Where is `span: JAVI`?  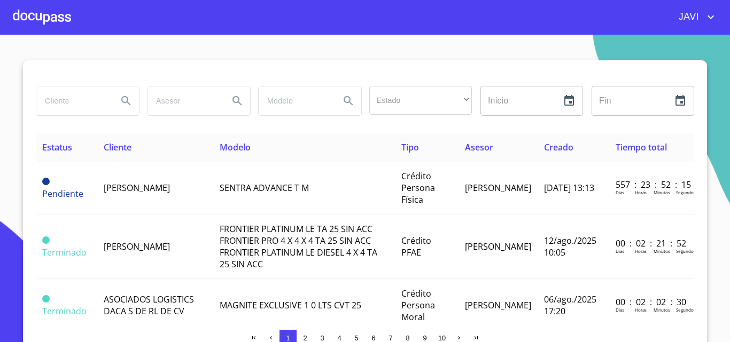
span: JAVI is located at coordinates (687, 17).